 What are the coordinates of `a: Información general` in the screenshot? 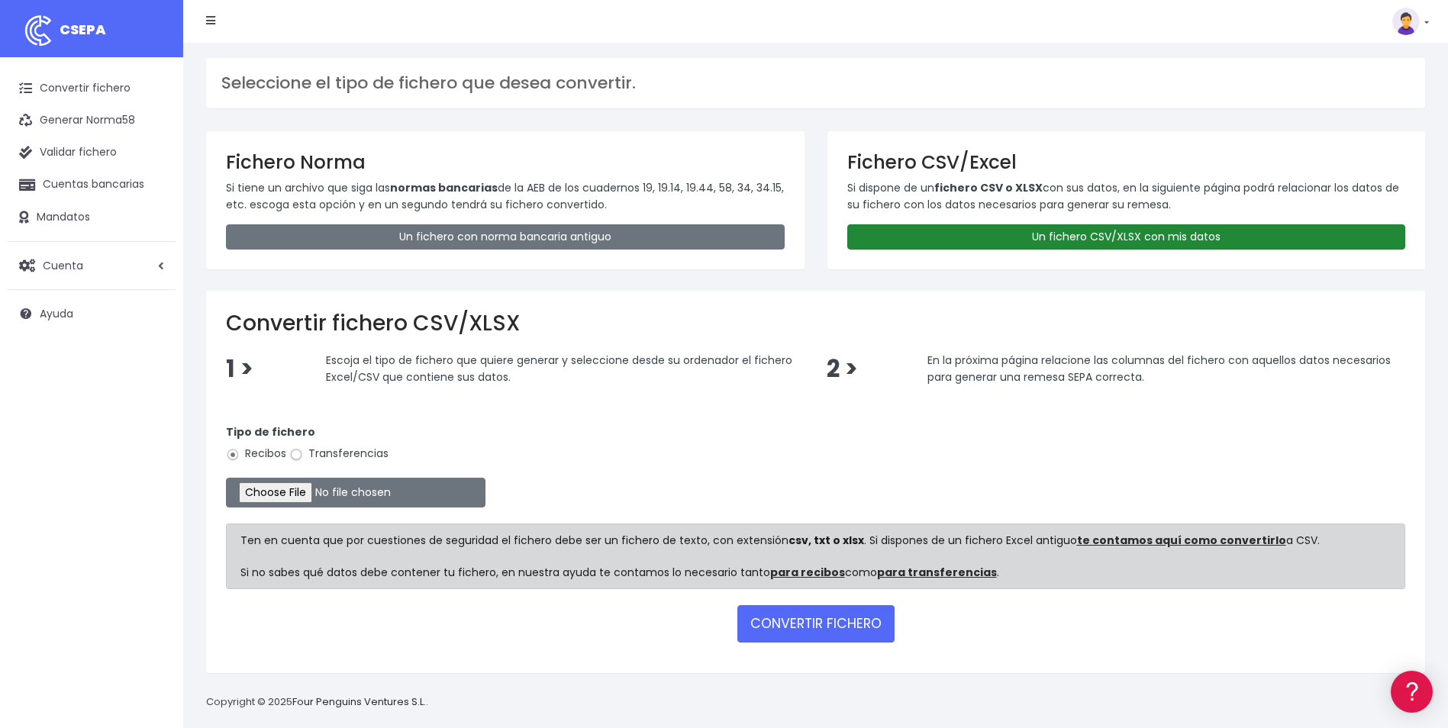 It's located at (153, 141).